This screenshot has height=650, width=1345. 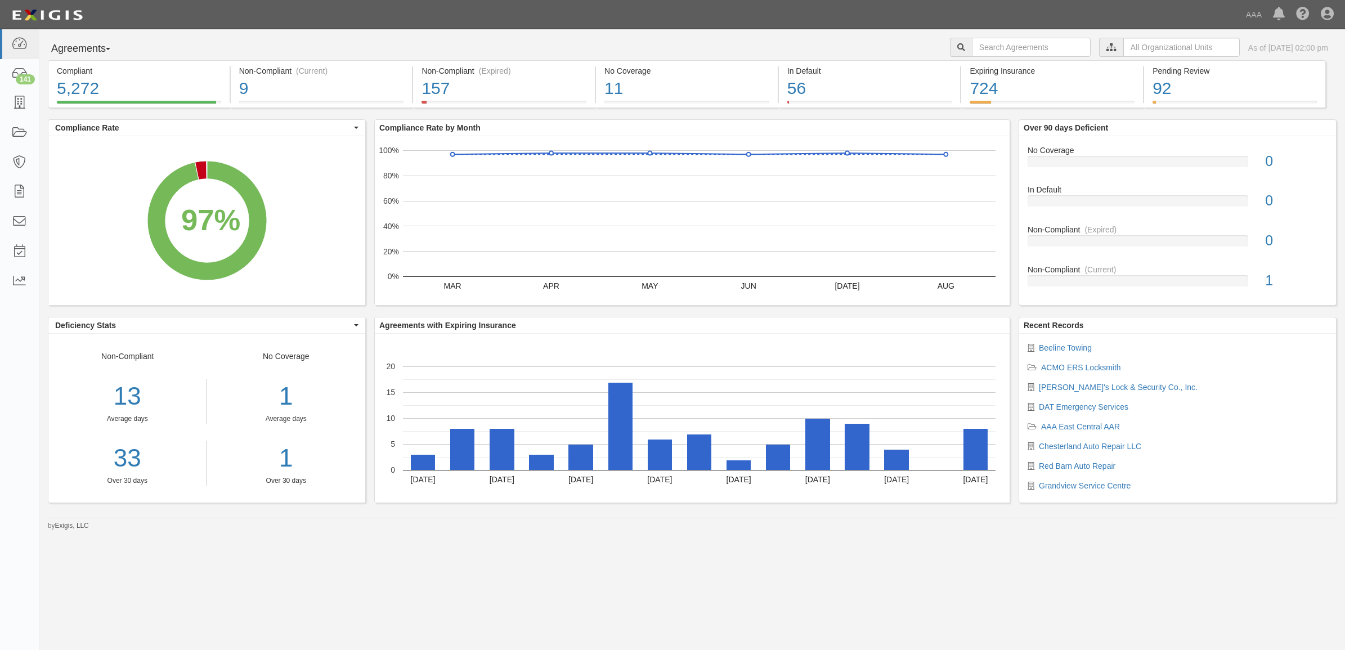 What do you see at coordinates (1052, 105) in the screenshot?
I see `a: Expiring Insurance724` at bounding box center [1052, 105].